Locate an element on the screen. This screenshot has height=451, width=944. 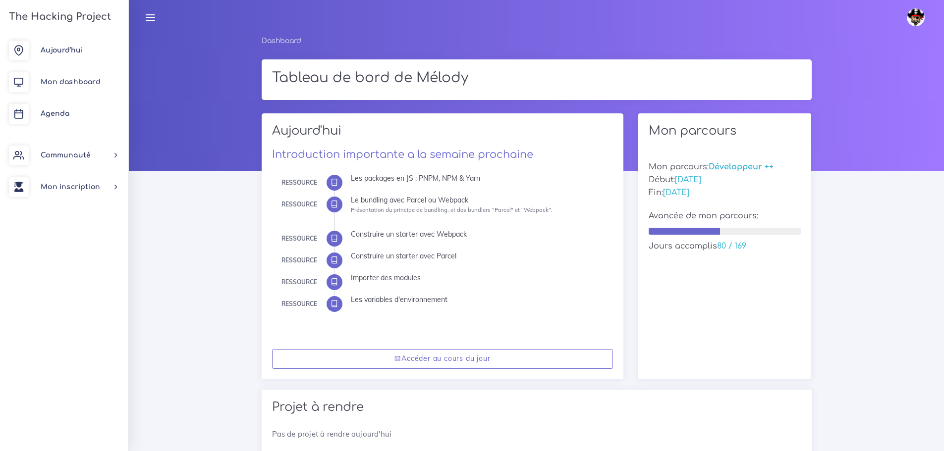
a: Introduction importante a la semaine prochaine is located at coordinates (402, 155).